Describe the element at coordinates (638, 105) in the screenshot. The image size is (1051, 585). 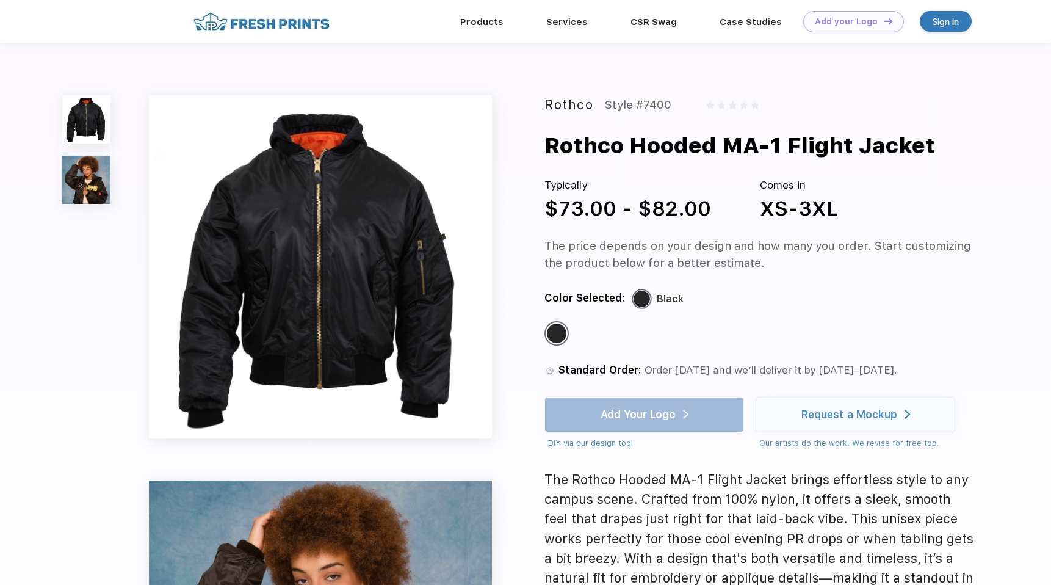
I see `div: Style #7400` at that location.